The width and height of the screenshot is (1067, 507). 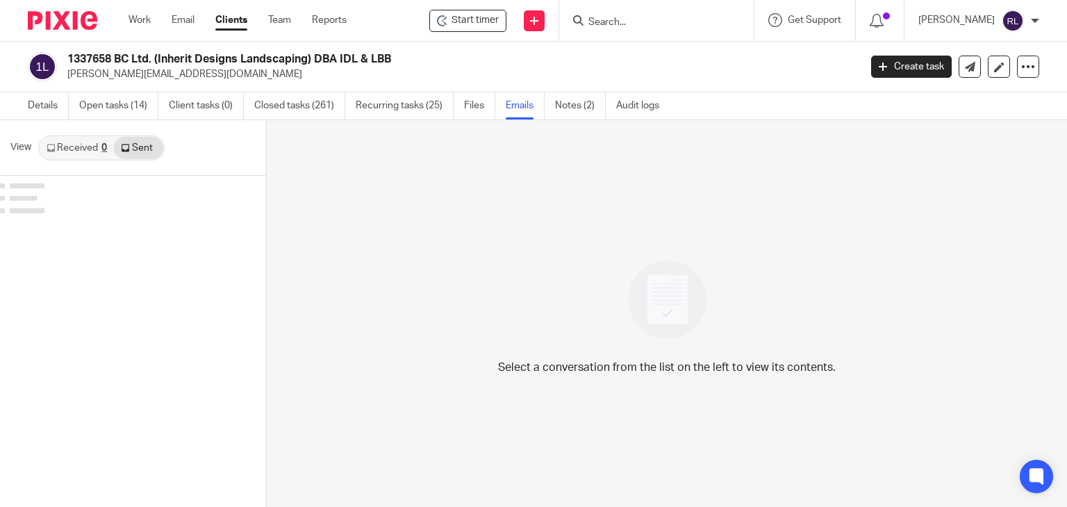 What do you see at coordinates (104, 148) in the screenshot?
I see `div: 0` at bounding box center [104, 148].